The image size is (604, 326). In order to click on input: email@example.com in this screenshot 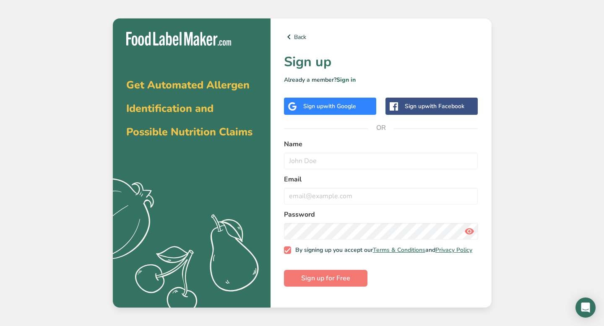, I will do `click(381, 196)`.